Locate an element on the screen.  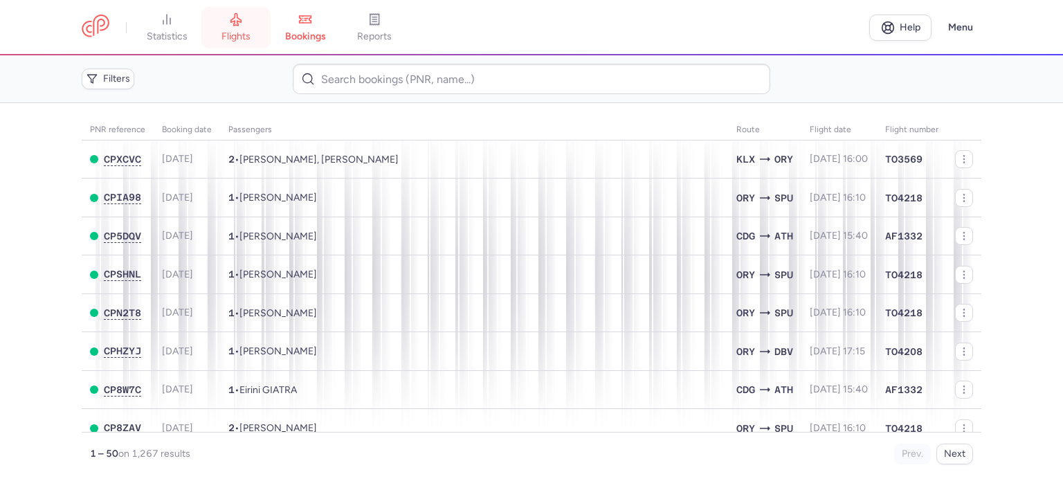
span: flights is located at coordinates (236, 37).